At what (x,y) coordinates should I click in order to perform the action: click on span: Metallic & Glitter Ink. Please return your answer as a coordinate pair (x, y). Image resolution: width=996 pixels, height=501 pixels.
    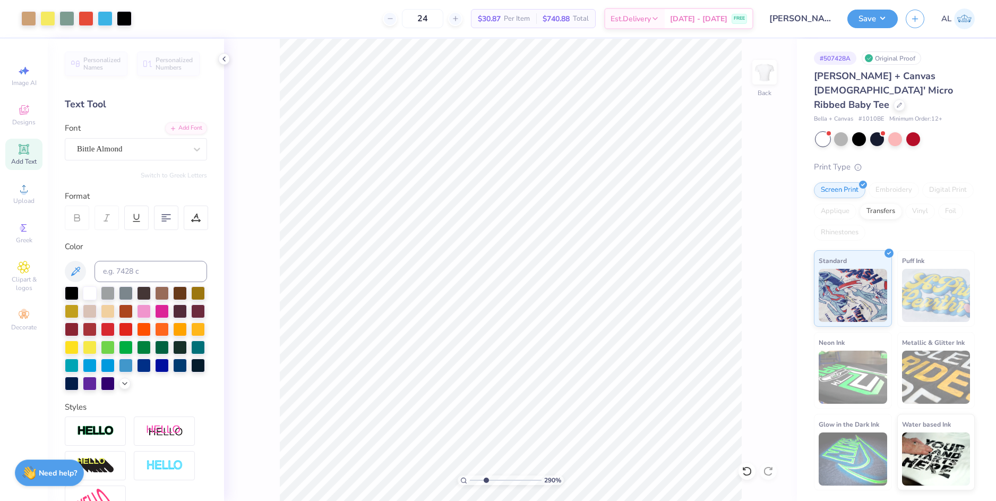
    Looking at the image, I should click on (934, 342).